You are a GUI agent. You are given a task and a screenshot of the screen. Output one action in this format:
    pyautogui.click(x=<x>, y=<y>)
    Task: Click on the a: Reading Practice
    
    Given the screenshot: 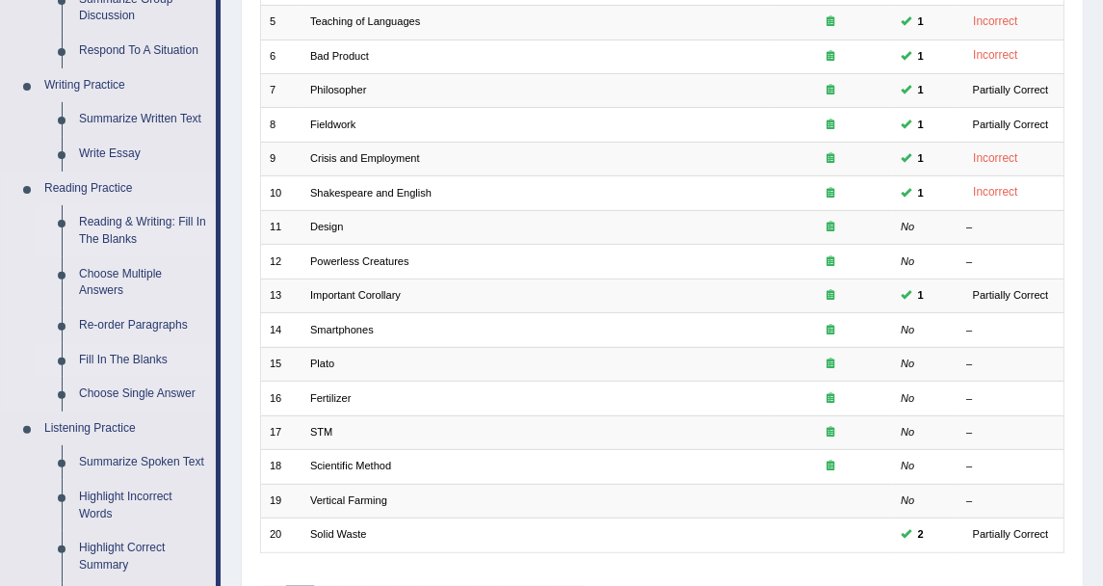 What is the action you would take?
    pyautogui.click(x=125, y=189)
    